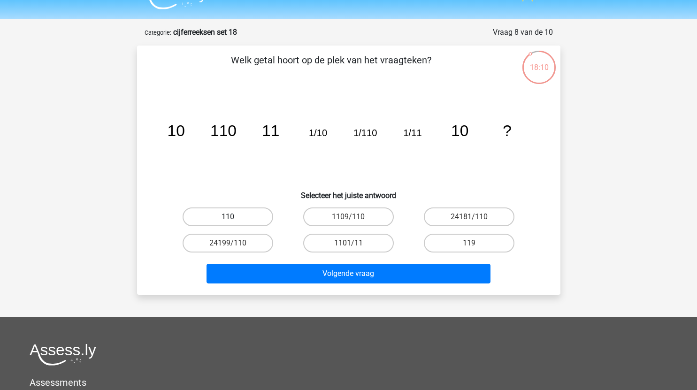 The height and width of the screenshot is (390, 697). What do you see at coordinates (348, 274) in the screenshot?
I see `button: Volgende vraag` at bounding box center [348, 274].